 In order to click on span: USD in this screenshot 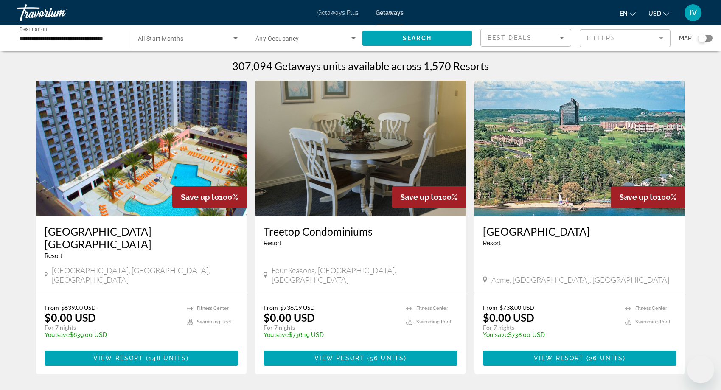, I will do `click(655, 14)`.